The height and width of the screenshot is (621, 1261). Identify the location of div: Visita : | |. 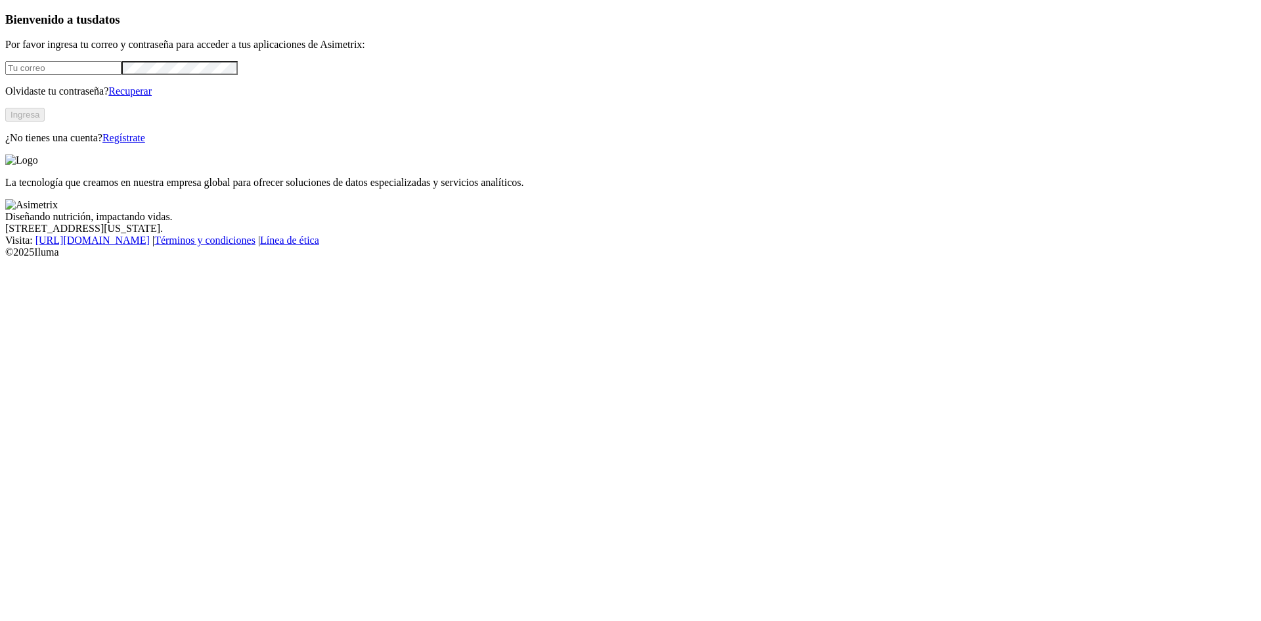
(631, 240).